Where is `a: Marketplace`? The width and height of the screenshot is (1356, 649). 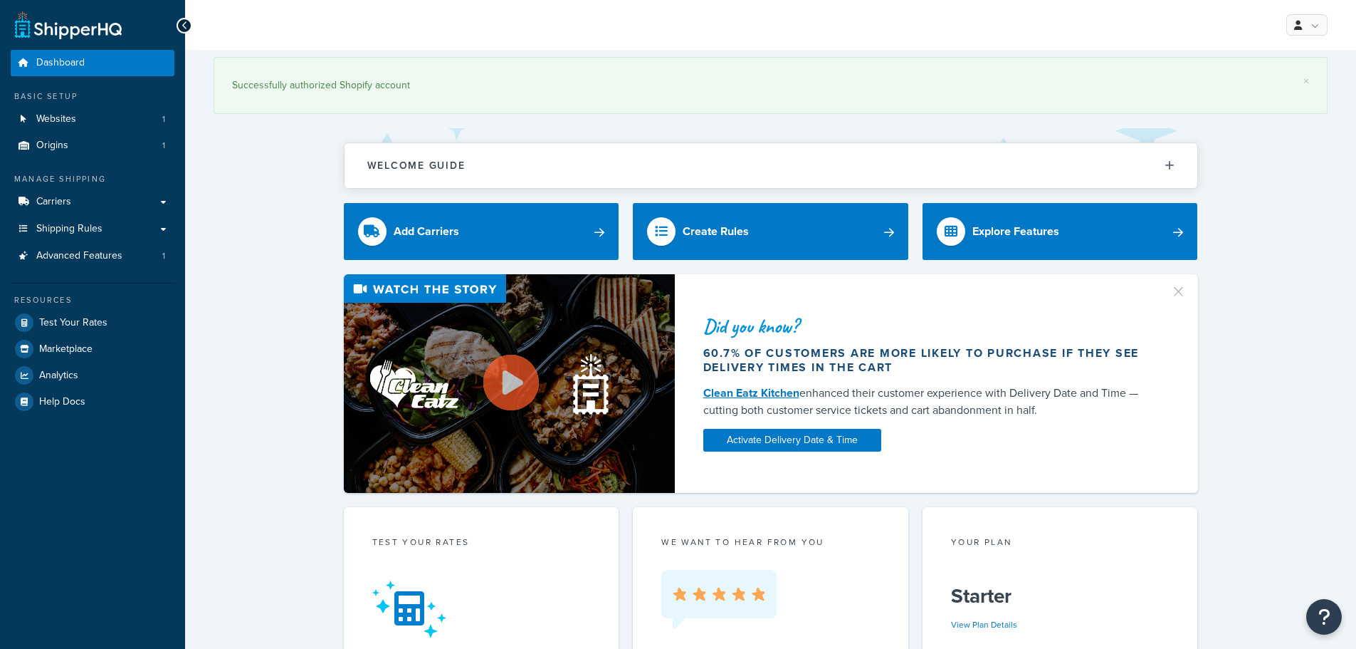 a: Marketplace is located at coordinates (93, 349).